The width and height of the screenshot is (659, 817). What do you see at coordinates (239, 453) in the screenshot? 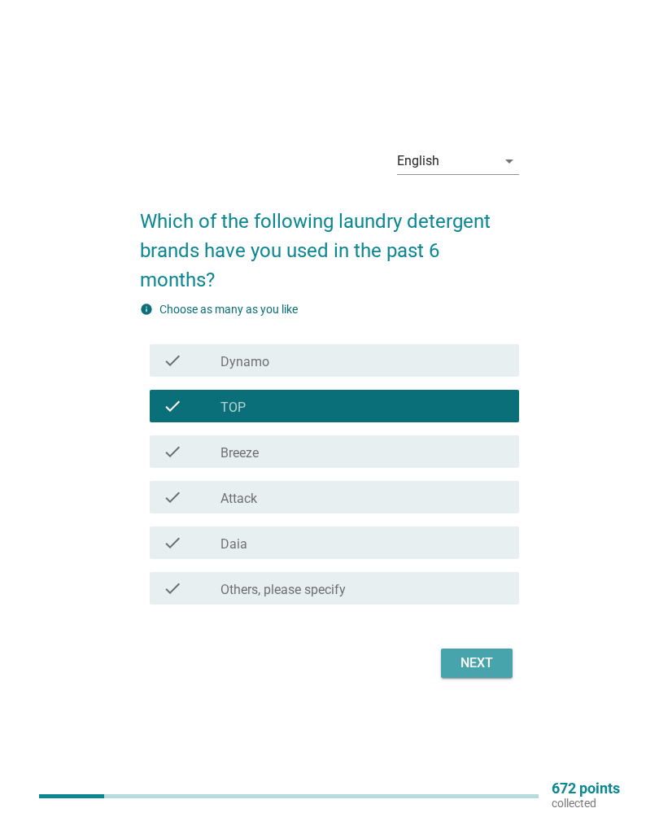
I see `label: Breeze` at bounding box center [239, 453].